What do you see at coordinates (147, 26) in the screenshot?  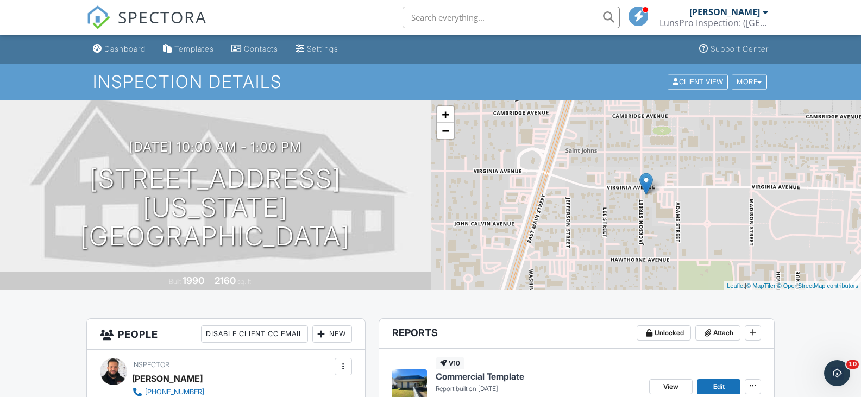 I see `a: SPECTORA` at bounding box center [147, 26].